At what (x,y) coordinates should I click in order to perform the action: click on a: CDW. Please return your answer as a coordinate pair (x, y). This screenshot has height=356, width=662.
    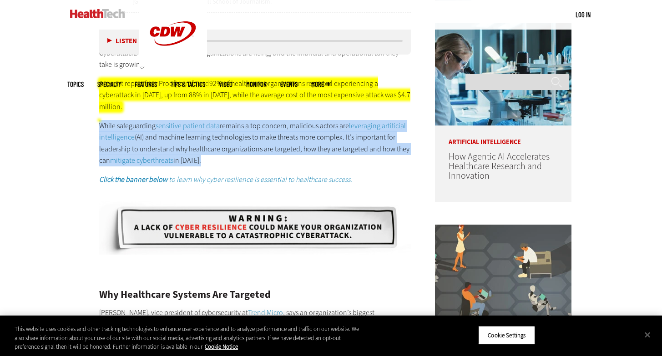
    Looking at the image, I should click on (173, 65).